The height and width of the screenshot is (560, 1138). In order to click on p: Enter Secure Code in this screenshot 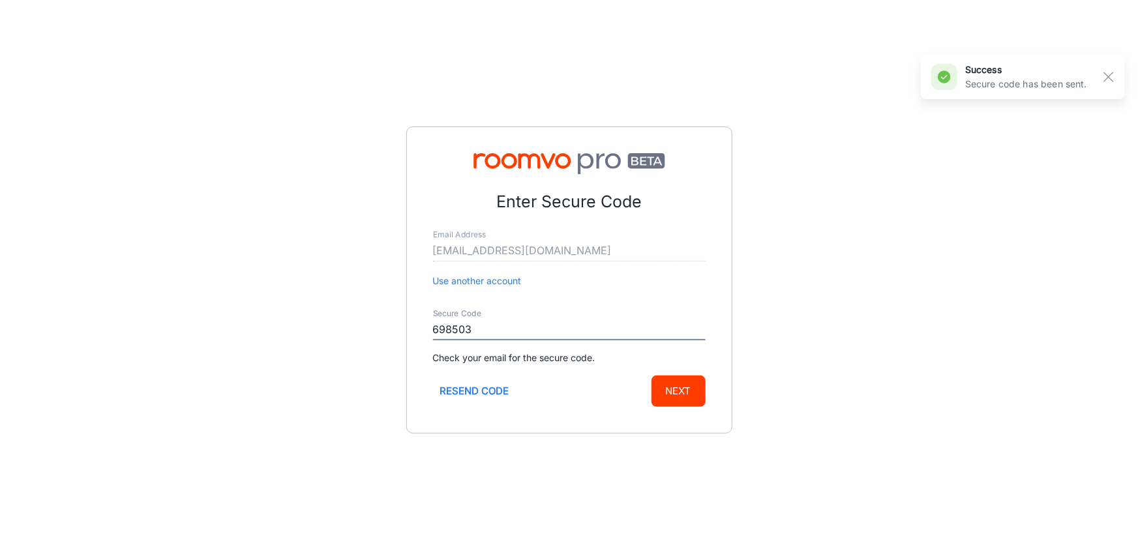, I will do `click(569, 202)`.